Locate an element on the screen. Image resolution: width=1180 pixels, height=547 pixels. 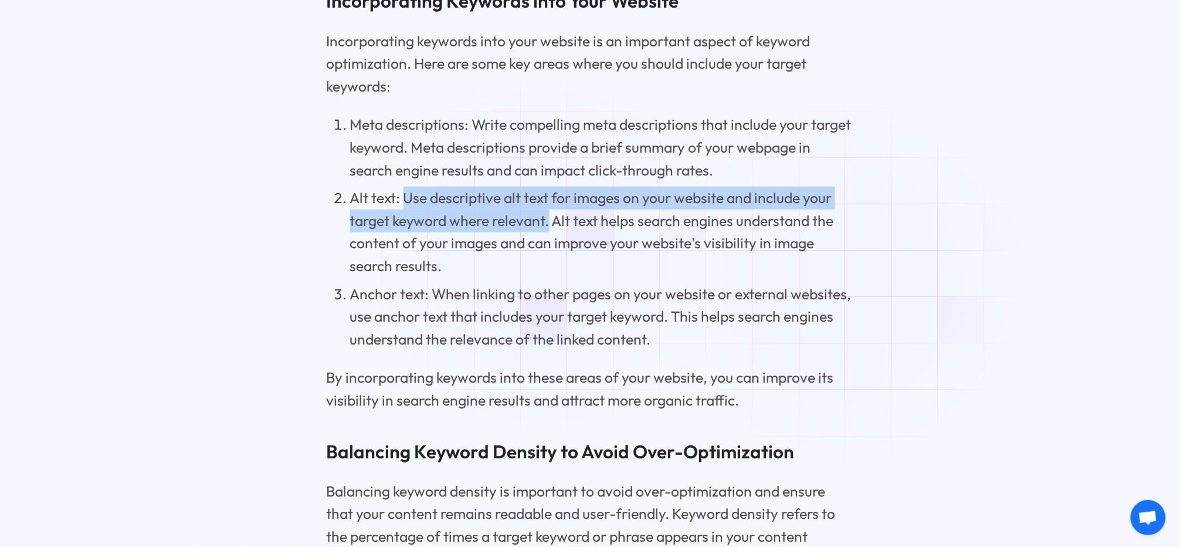
li: Meta descriptions: Write compelling meta descriptions that include your target keyword. Meta desc... is located at coordinates (602, 147).